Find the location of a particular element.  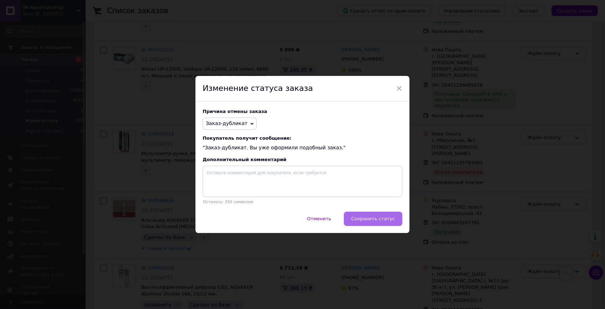

button: Отменить is located at coordinates (319, 219).